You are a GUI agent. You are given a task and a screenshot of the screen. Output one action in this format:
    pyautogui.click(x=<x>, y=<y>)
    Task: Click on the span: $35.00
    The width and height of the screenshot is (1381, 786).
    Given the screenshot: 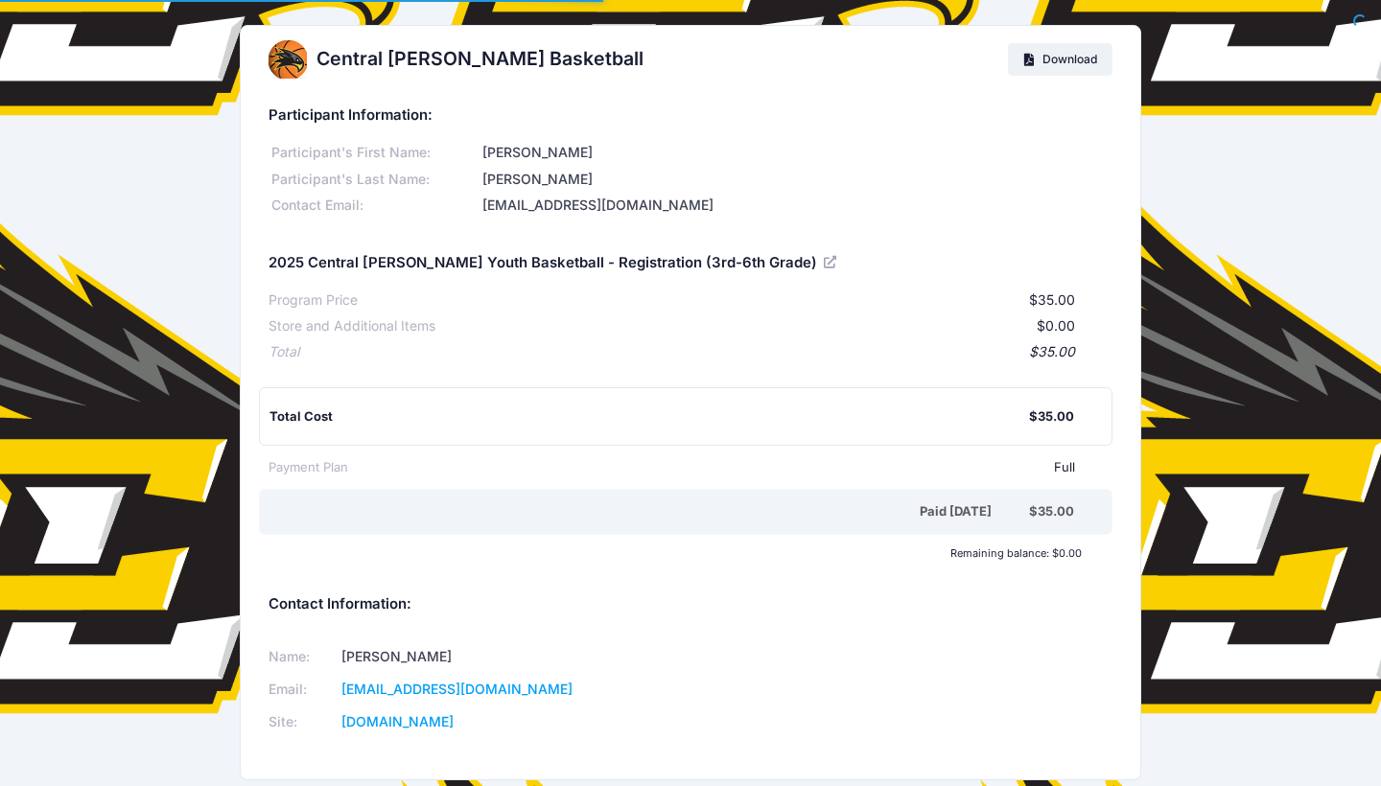 What is the action you would take?
    pyautogui.click(x=1052, y=299)
    